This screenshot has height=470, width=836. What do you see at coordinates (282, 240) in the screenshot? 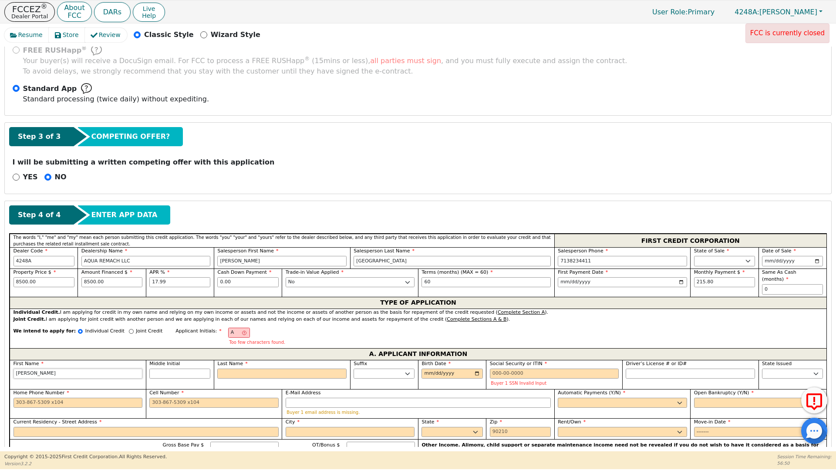
I see `div: The words "I," "me" and "my" mean each person submitting this credit application. The words "you"...` at bounding box center [282, 240].